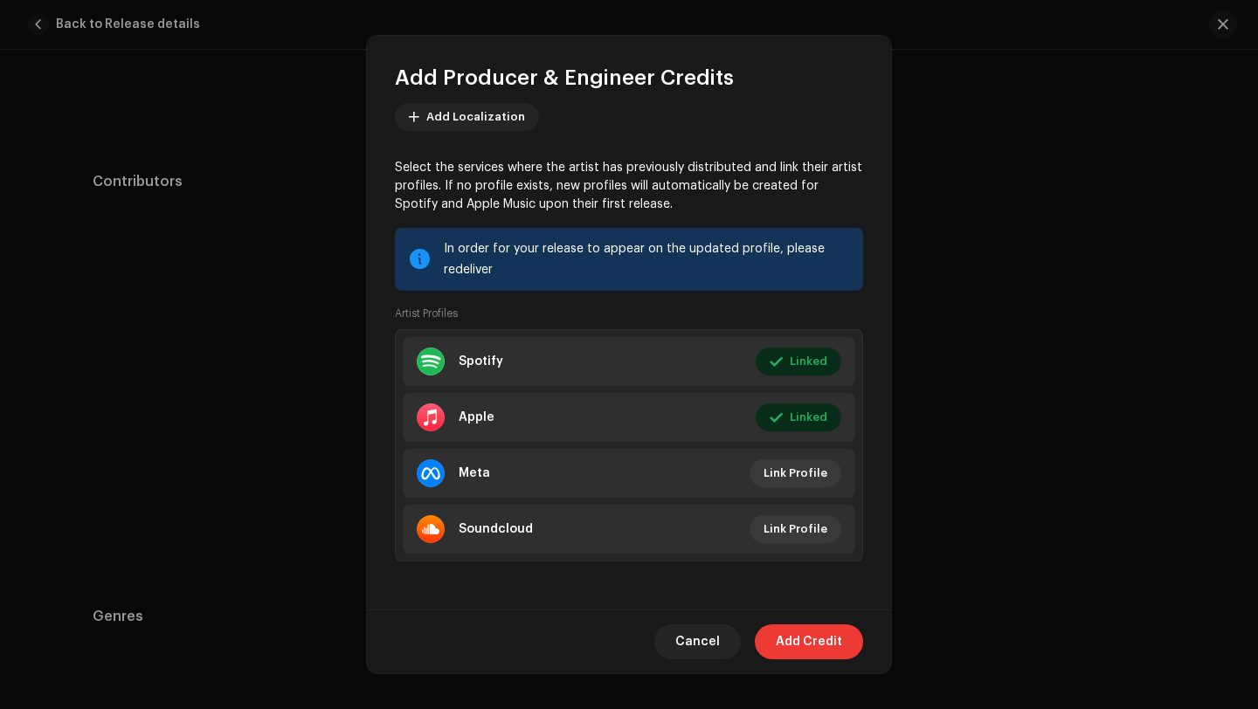  I want to click on button: Add Localization, so click(467, 117).